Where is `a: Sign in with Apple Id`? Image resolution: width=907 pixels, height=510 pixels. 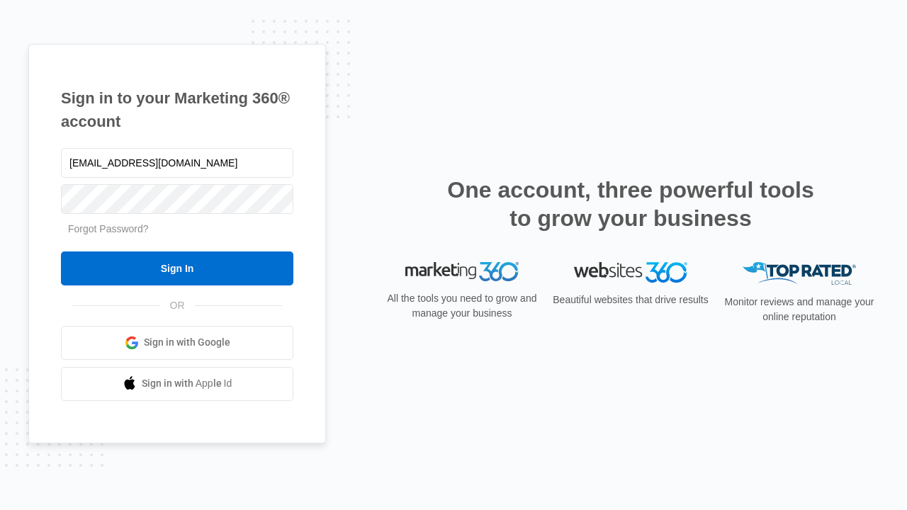
a: Sign in with Apple Id is located at coordinates (177, 384).